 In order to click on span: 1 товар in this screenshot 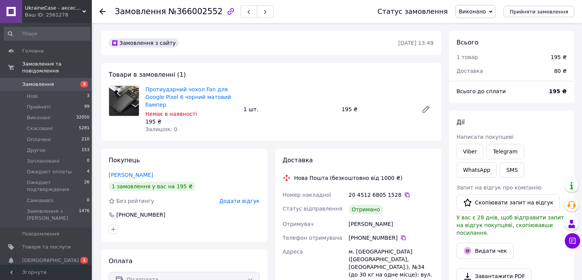, I will do `click(468, 57)`.